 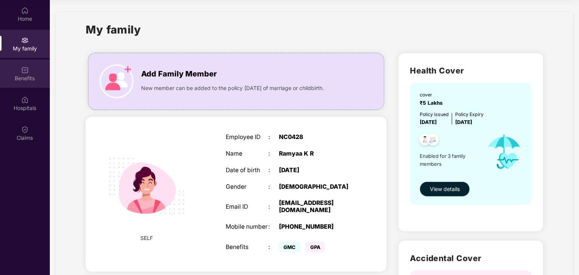 I want to click on span: Enabled for 3 family members, so click(x=450, y=160).